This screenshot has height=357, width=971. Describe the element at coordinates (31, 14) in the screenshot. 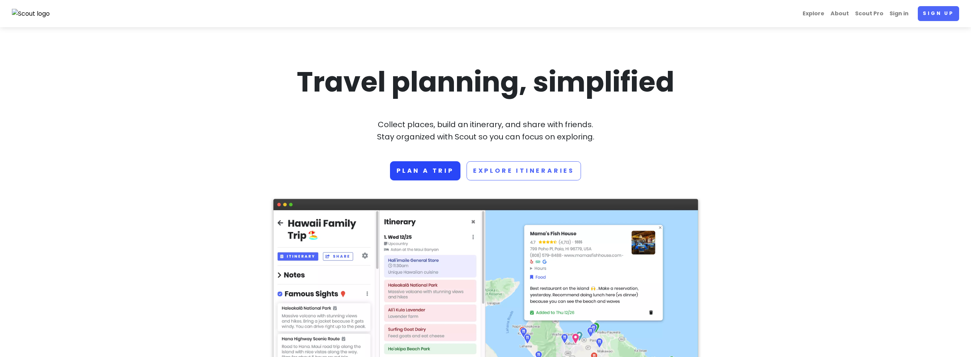

I see `img: Scout logo` at that location.